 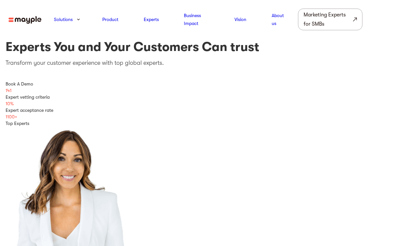 I want to click on a: Marketing Experts for SMBs, so click(x=330, y=19).